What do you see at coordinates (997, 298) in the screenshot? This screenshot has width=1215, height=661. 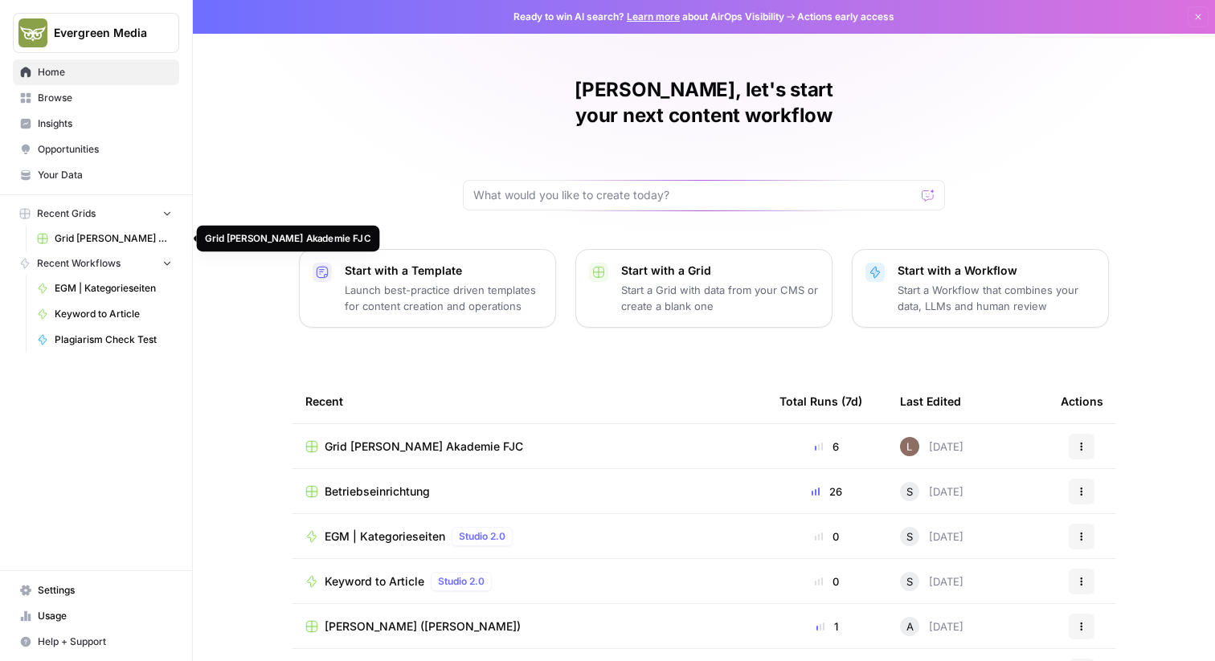 I see `p: Start a Workflow that combines your data, LLMs and human review` at bounding box center [997, 298].